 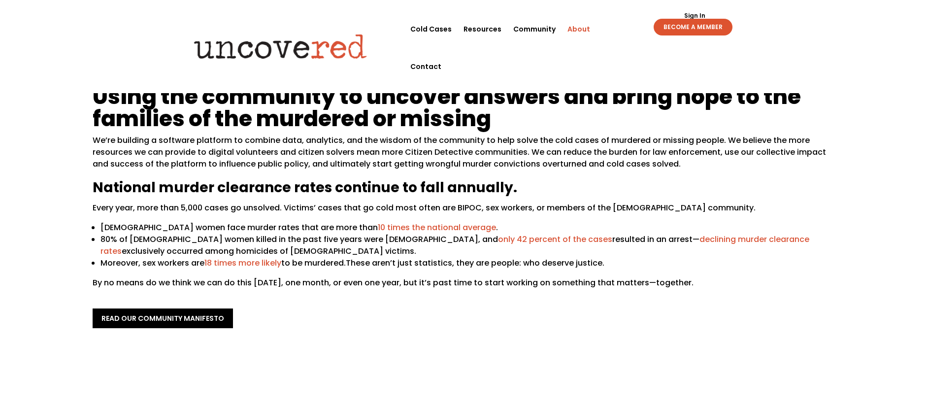 I want to click on a: only 42 percent of the cases, so click(x=555, y=239).